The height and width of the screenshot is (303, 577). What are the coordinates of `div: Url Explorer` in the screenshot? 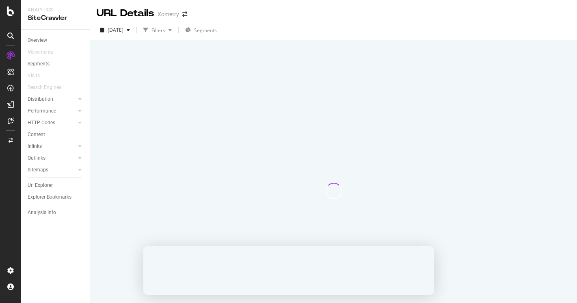 It's located at (40, 185).